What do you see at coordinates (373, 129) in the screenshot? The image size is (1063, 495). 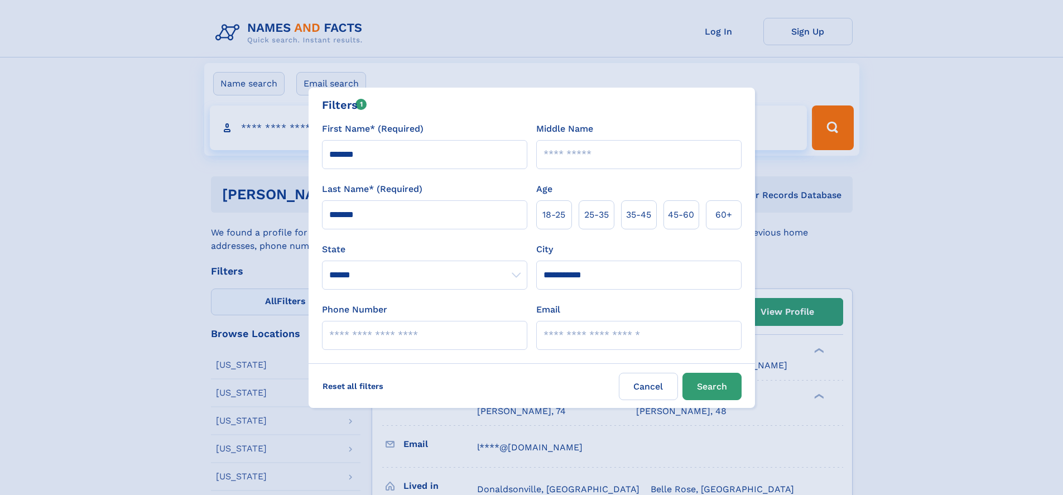 I see `label: First Name* (Required)` at bounding box center [373, 129].